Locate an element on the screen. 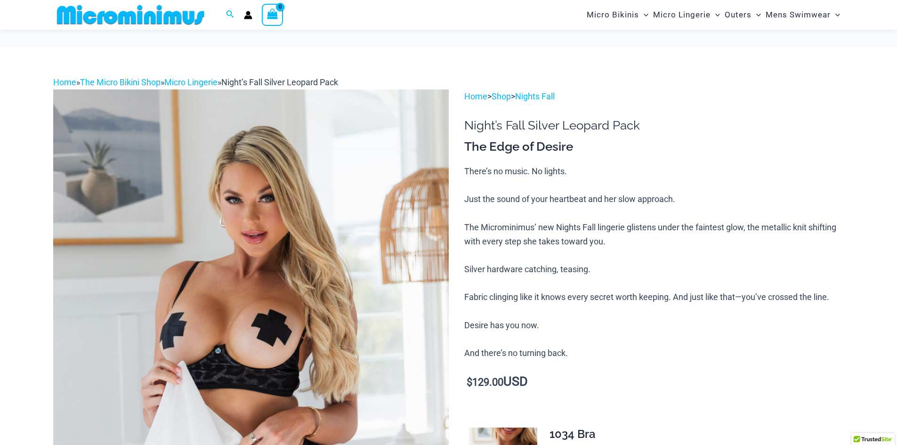  a: View Shopping Cart, empty is located at coordinates (273, 15).